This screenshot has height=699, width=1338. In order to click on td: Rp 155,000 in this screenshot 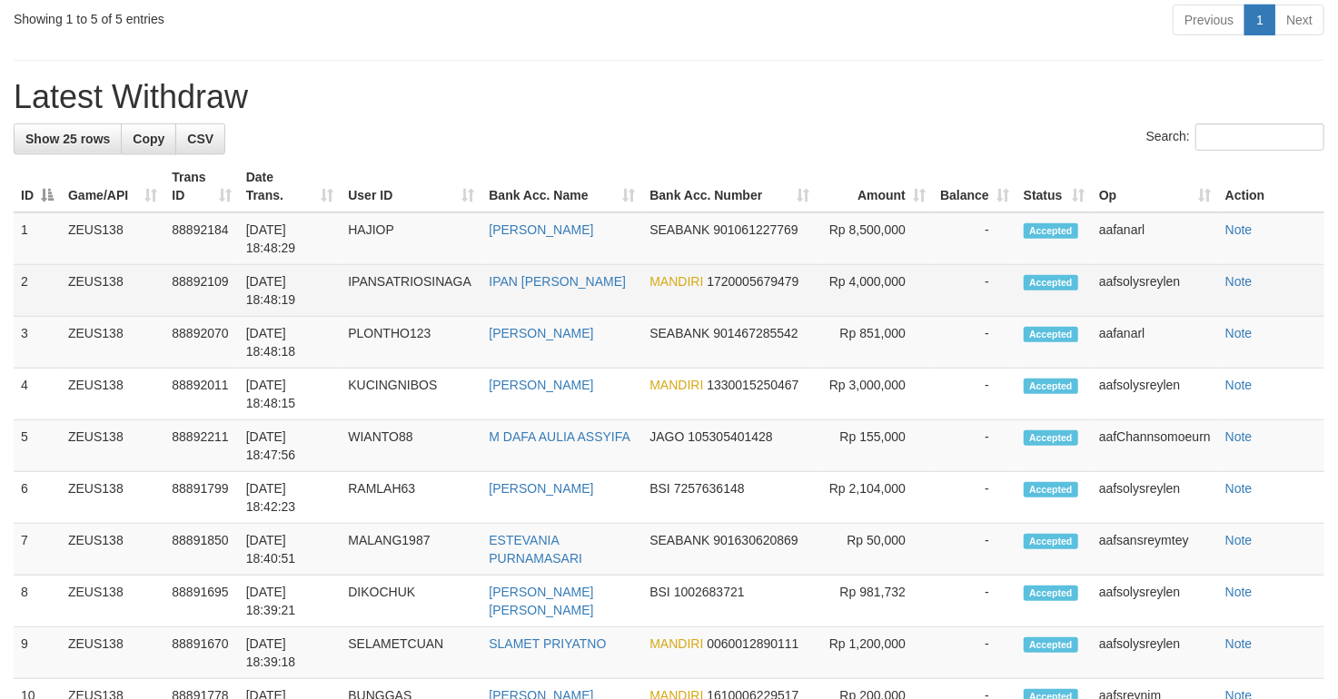, I will do `click(875, 446)`.